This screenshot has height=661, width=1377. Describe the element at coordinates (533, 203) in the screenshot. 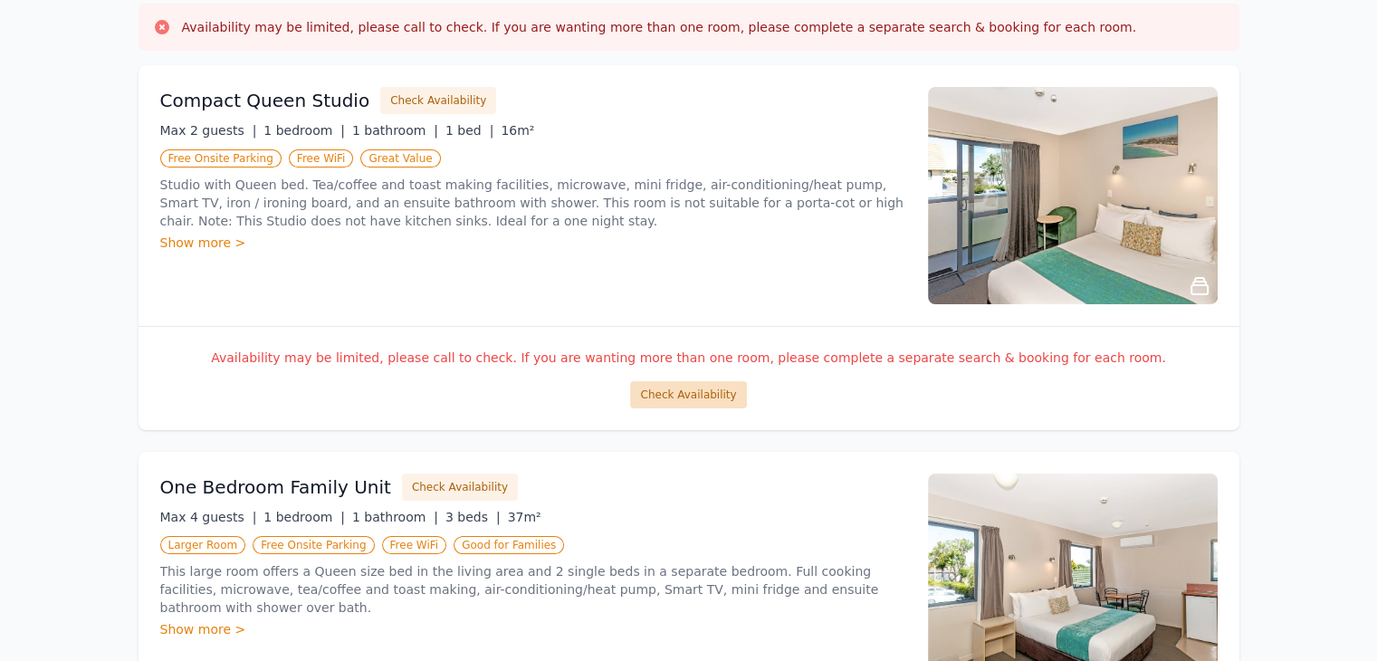

I see `p: Studio with Queen bed. Tea/coffee and toast making facilities, microwave, mini fridge, air-condit...` at that location.